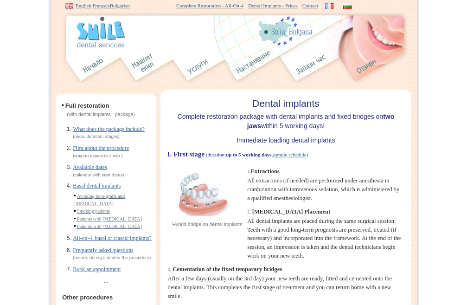 The image size is (467, 305). I want to click on a: Dental implants with fixed dentures, prices and stages of treatment, so click(198, 64).